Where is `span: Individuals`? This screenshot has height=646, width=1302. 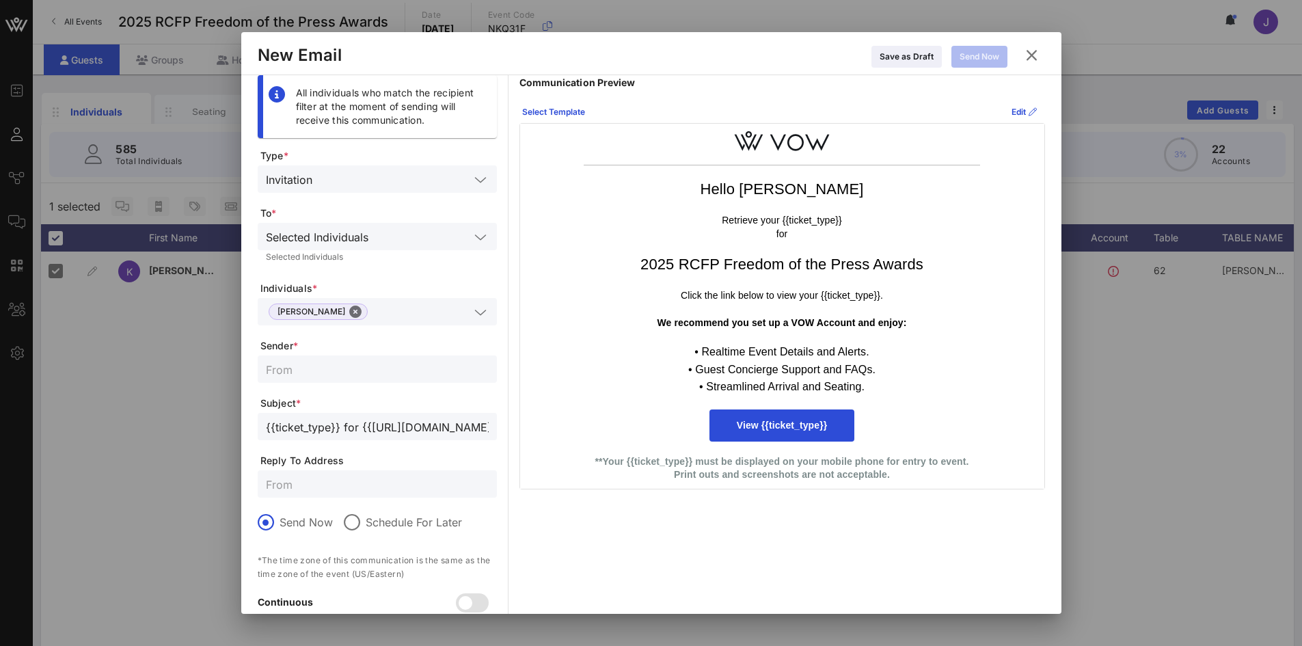
span: Individuals is located at coordinates (379, 288).